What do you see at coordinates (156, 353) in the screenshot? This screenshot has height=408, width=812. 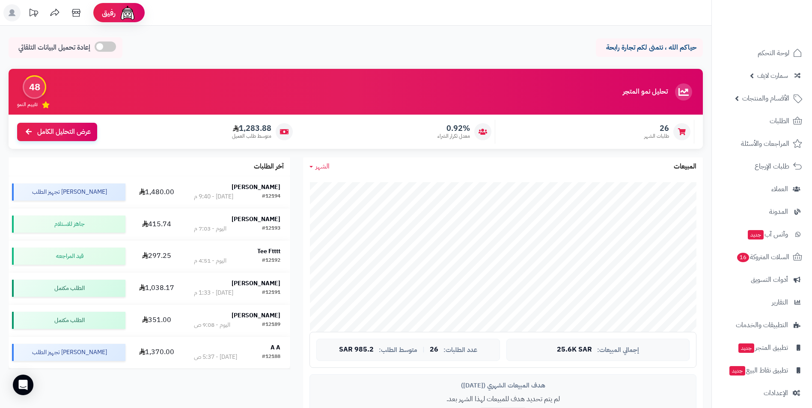 I see `td: 1,370.00` at bounding box center [156, 353].